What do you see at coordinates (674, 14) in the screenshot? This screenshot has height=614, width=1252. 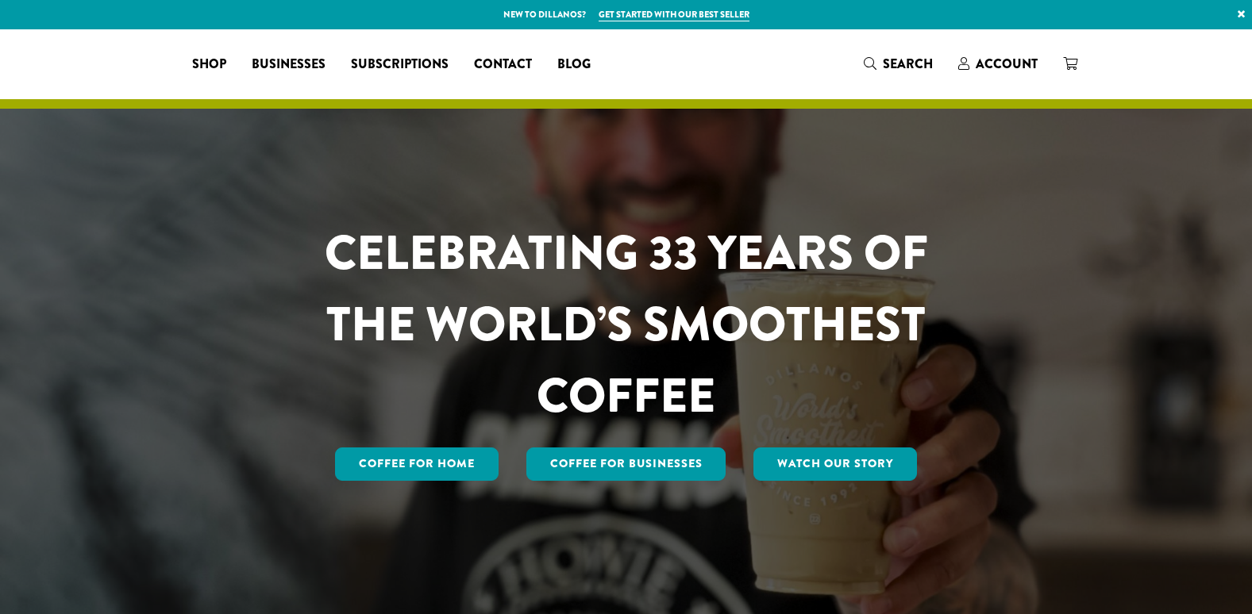 I see `a: Get started with our best seller` at bounding box center [674, 14].